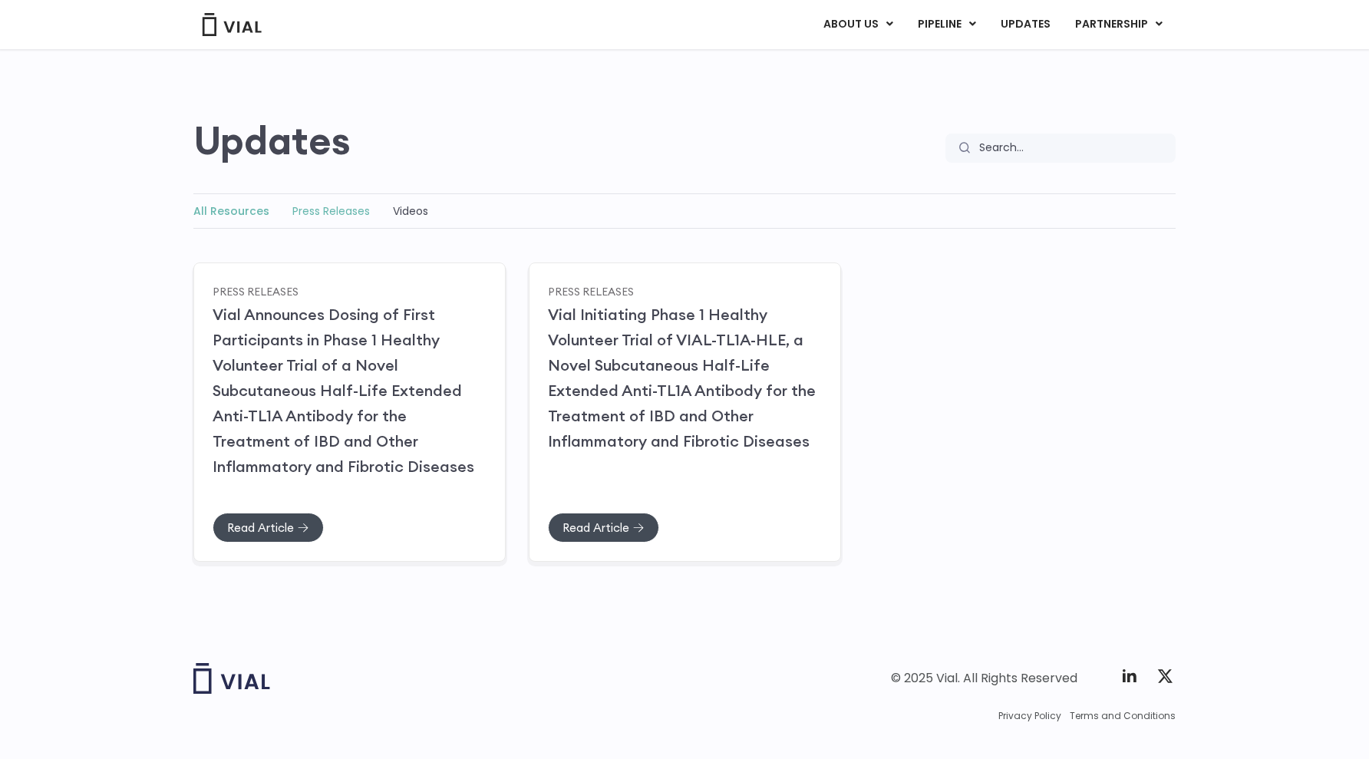 This screenshot has width=1369, height=759. What do you see at coordinates (232, 25) in the screenshot?
I see `img: Vial Logo` at bounding box center [232, 25].